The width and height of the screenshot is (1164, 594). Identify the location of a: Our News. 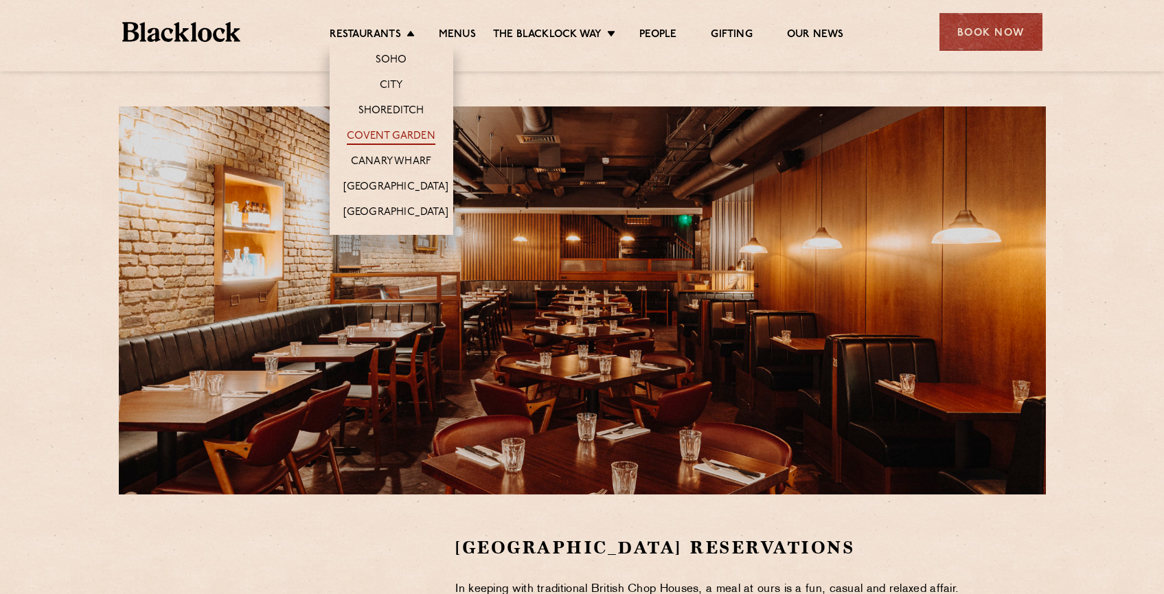
(815, 36).